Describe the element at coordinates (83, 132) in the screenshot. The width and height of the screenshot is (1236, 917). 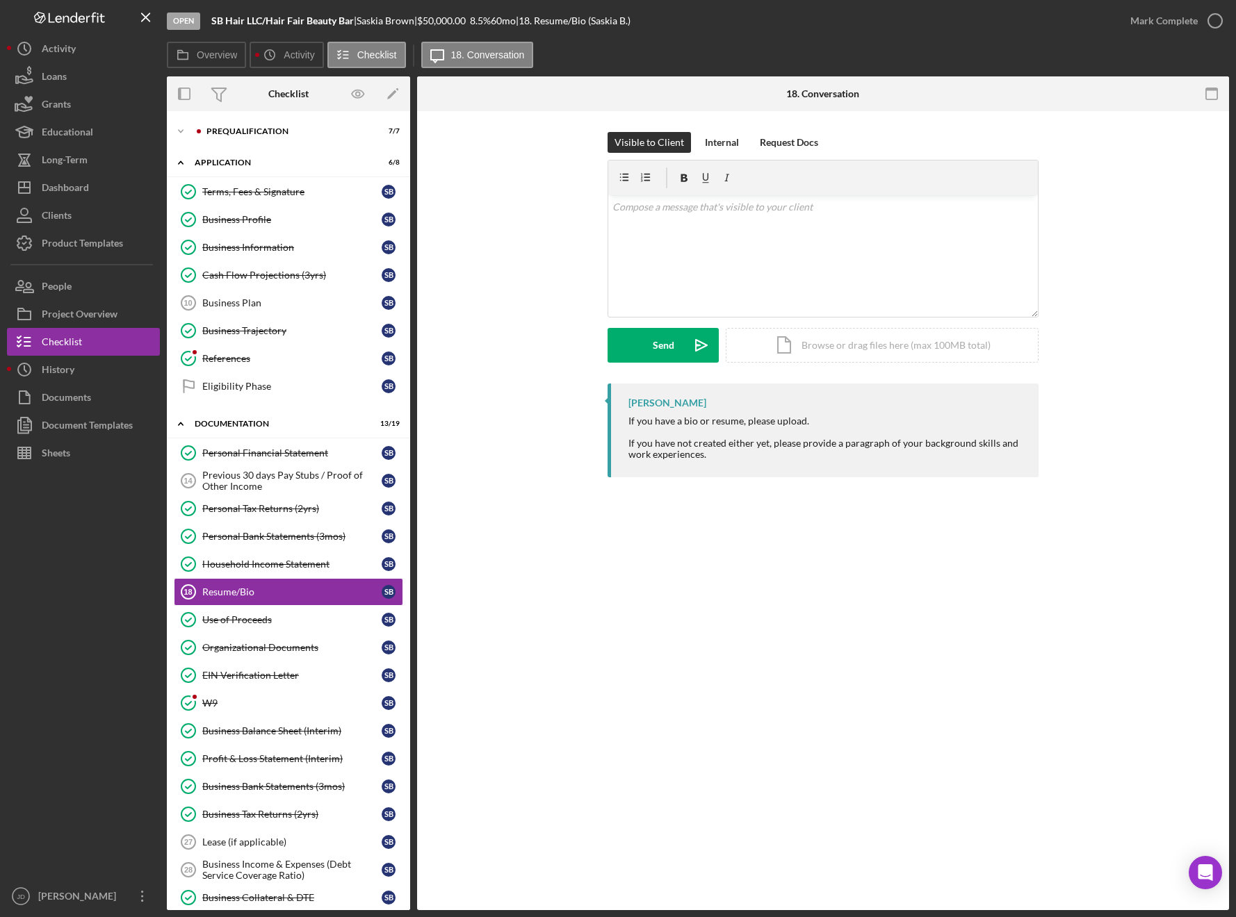
I see `button: Educational` at that location.